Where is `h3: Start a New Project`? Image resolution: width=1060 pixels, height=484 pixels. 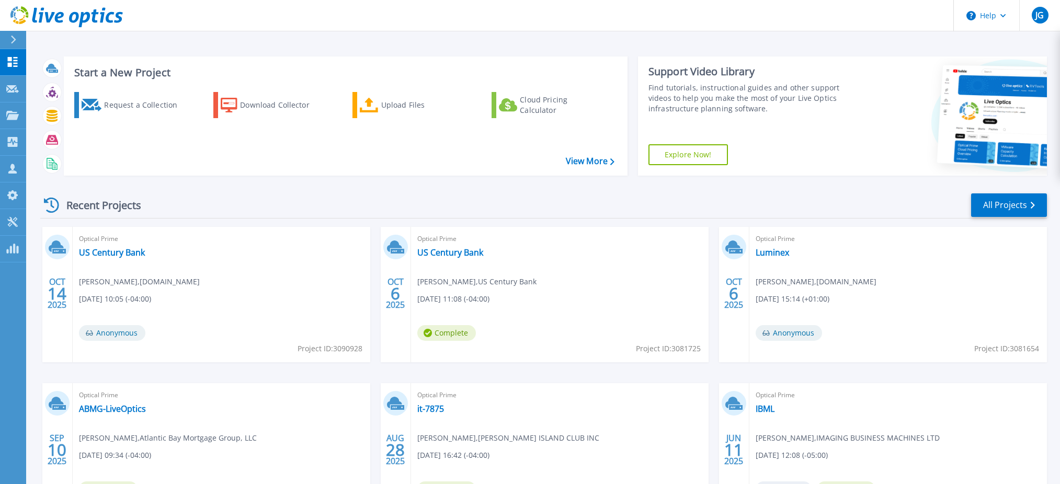
h3: Start a New Project is located at coordinates (344, 73).